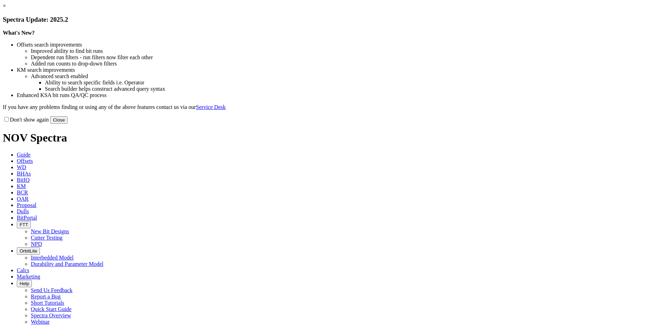  I want to click on span: BCR, so click(22, 192).